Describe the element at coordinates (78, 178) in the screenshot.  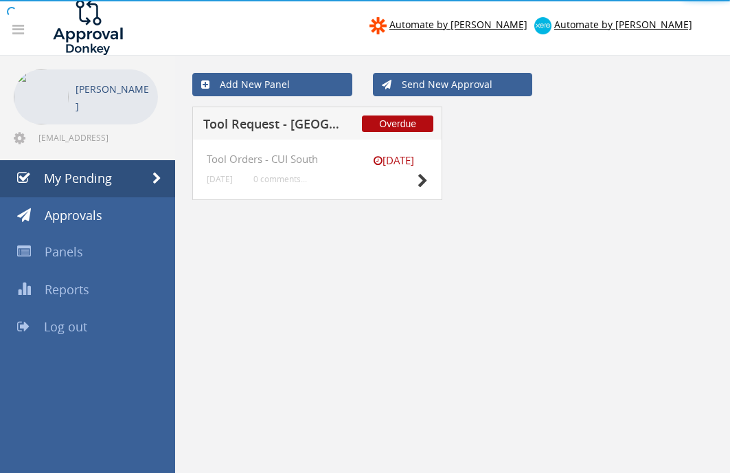
I see `span: My Pending` at that location.